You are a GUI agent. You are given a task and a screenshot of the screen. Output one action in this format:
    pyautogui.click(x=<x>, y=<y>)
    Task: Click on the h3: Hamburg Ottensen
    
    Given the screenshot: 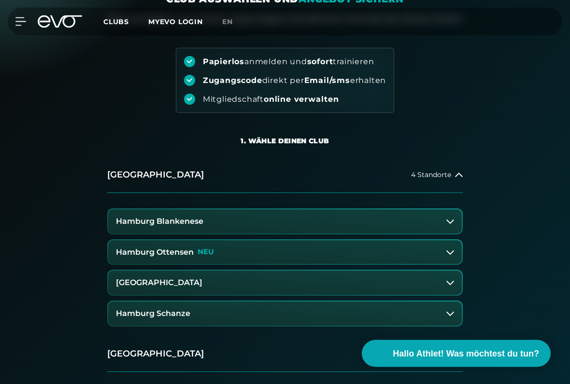 What is the action you would take?
    pyautogui.click(x=155, y=253)
    